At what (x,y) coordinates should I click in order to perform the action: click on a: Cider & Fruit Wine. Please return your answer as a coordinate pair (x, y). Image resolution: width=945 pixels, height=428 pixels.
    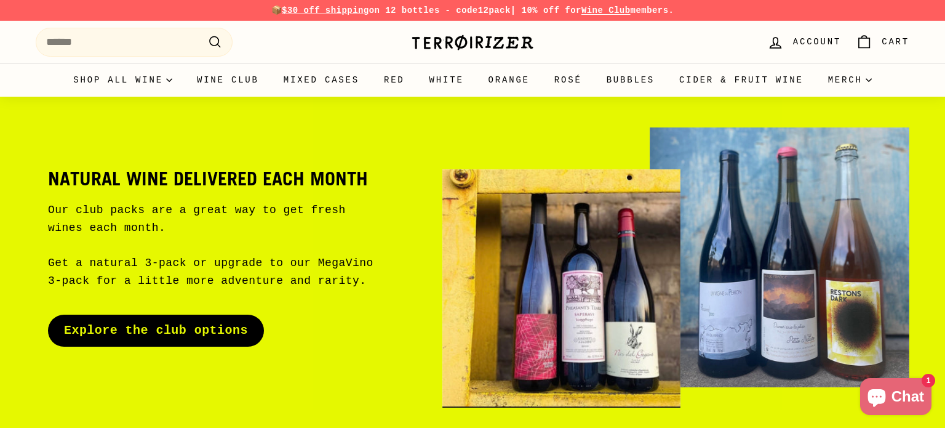
    Looking at the image, I should click on (742, 80).